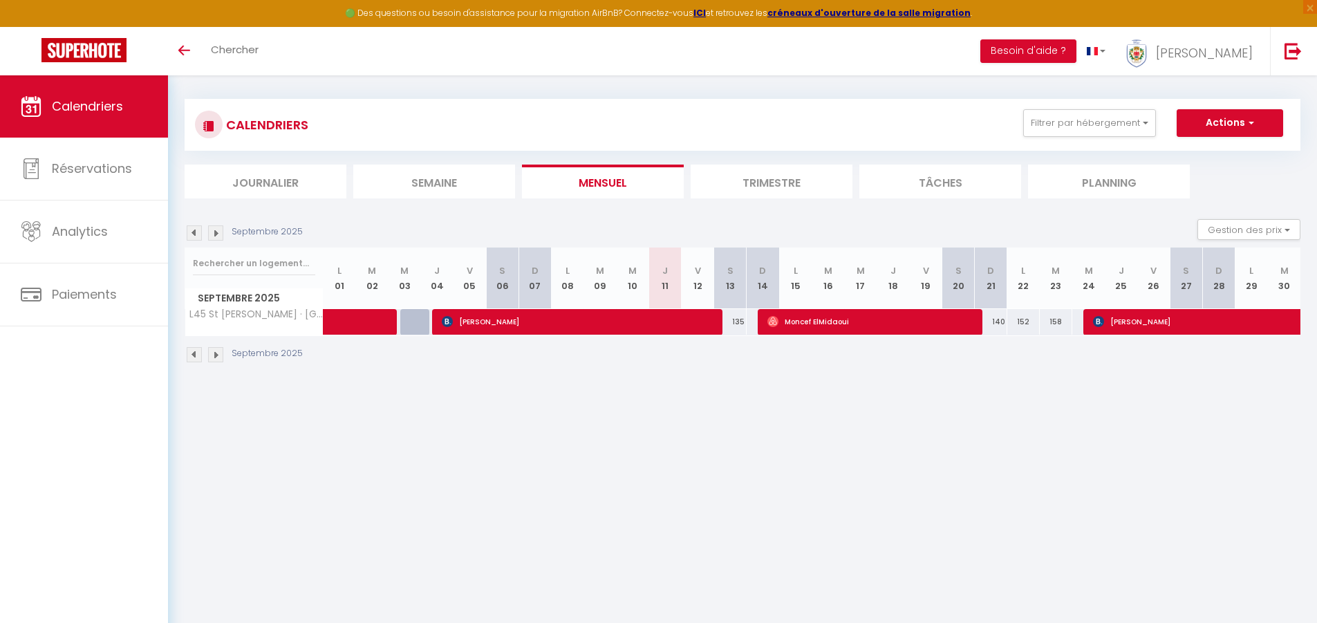 The width and height of the screenshot is (1317, 623). Describe the element at coordinates (1023, 321) in the screenshot. I see `div: 152` at that location.